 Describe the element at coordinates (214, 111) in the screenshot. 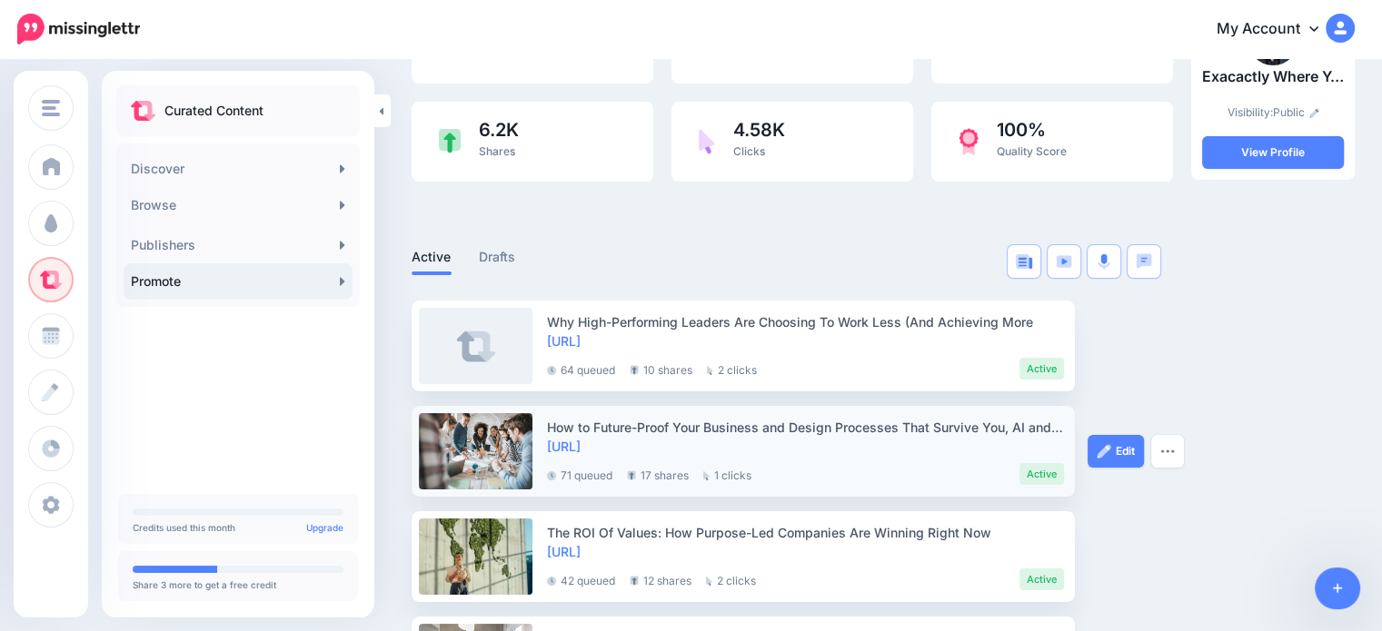

I see `p: Curated Content` at that location.